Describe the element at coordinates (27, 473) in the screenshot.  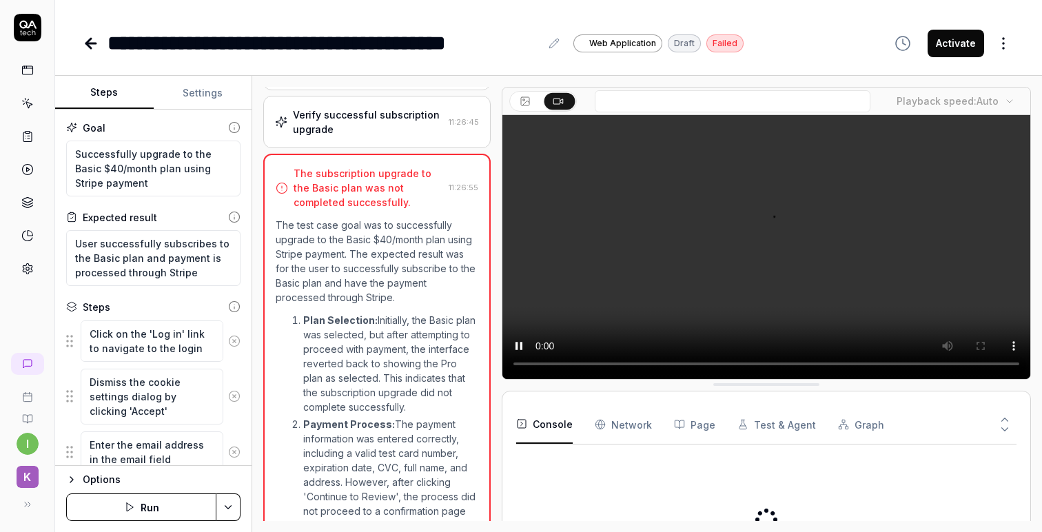
I see `button: K` at that location.